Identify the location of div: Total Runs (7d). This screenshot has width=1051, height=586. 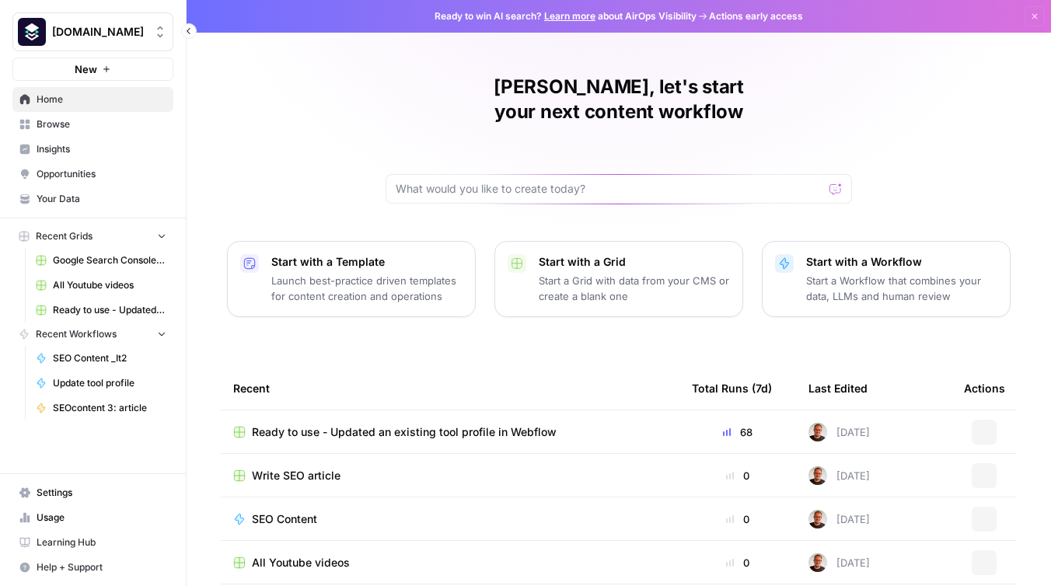
(732, 388).